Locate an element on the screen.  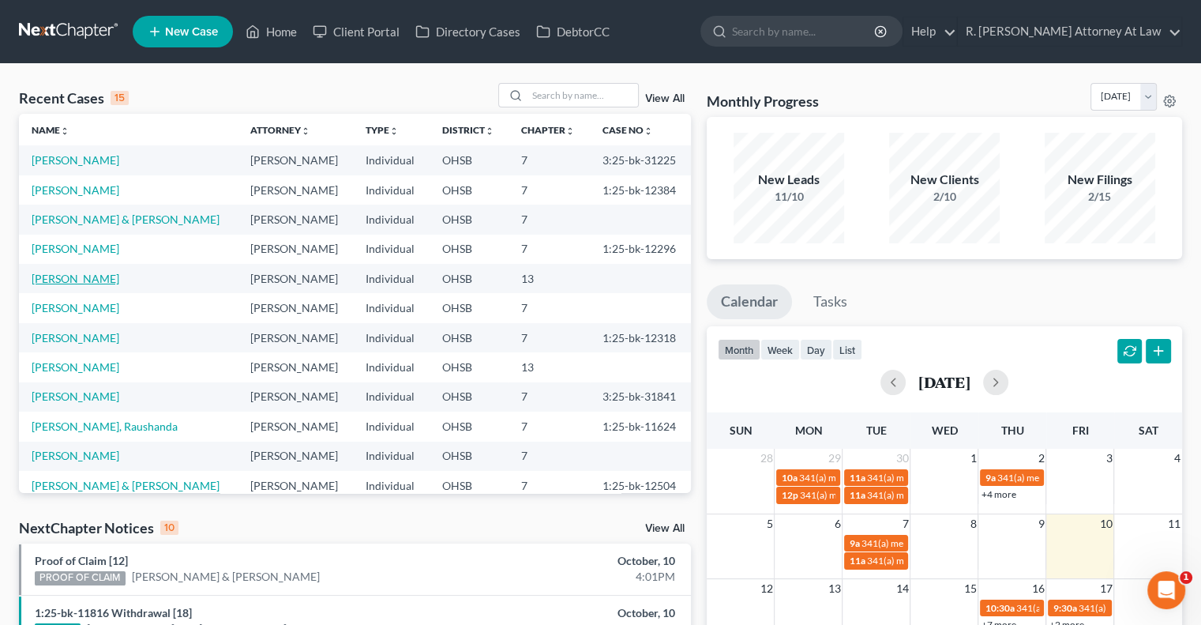
a: Nameunfold_more is located at coordinates (51, 130).